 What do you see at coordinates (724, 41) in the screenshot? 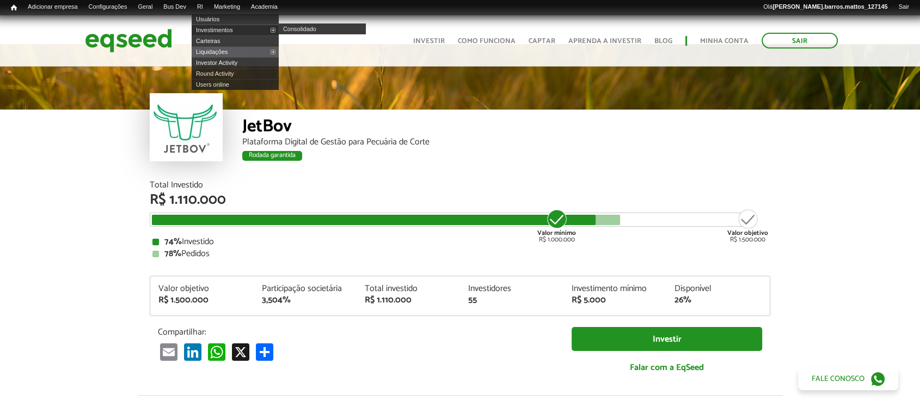
I see `a: Minha conta` at bounding box center [724, 41].